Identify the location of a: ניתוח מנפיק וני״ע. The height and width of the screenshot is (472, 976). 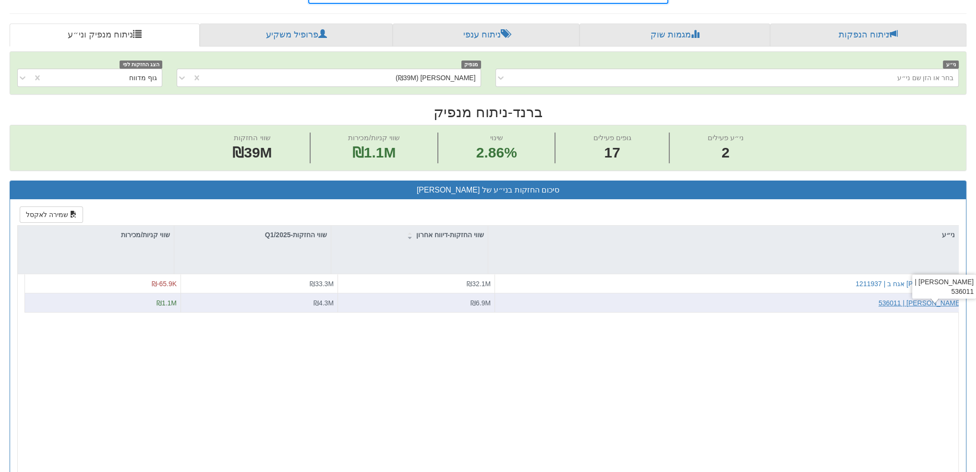
(105, 35).